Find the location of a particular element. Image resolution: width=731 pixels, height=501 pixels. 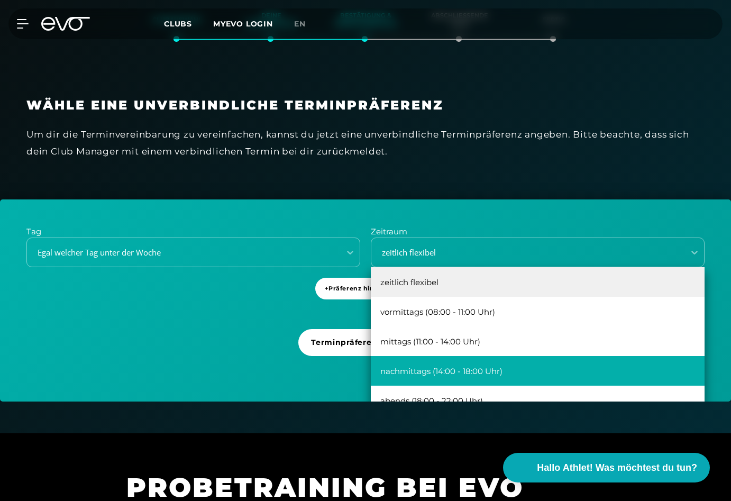

a: Clubs is located at coordinates (188, 23).